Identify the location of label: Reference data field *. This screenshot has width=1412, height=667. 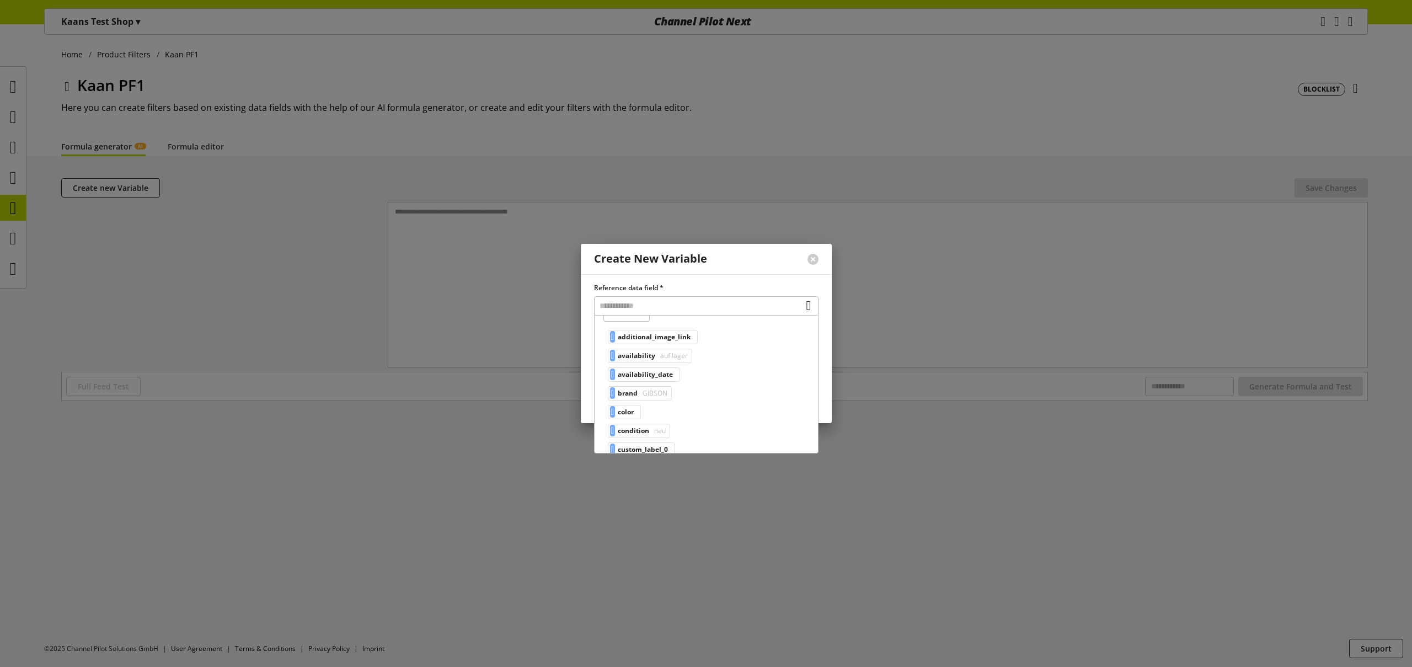
(706, 288).